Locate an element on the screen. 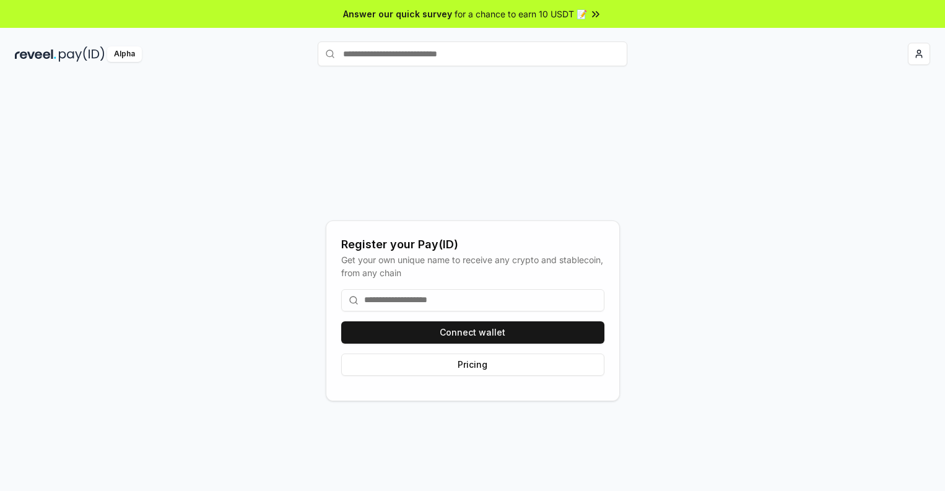  button: Connect wallet is located at coordinates (473, 333).